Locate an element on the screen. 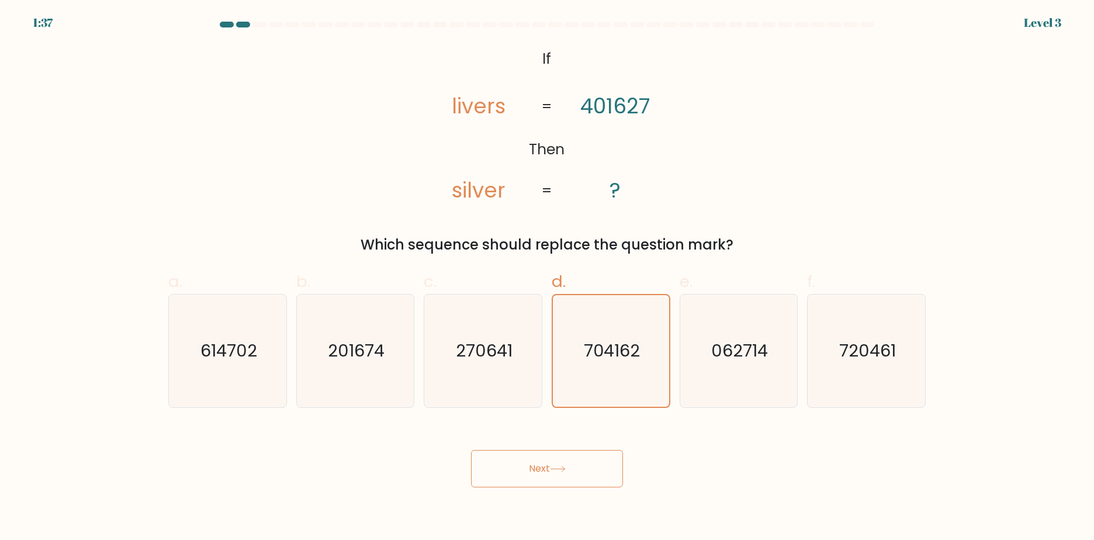 This screenshot has width=1094, height=540. tspan: If is located at coordinates (547, 58).